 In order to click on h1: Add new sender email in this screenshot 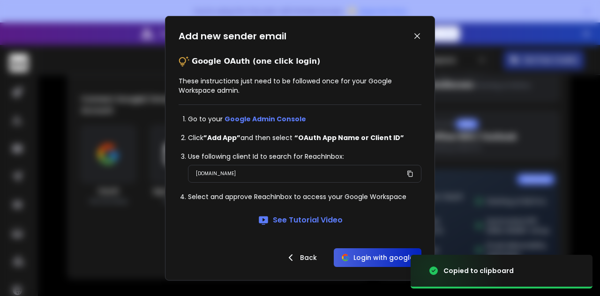, I will do `click(233, 36)`.